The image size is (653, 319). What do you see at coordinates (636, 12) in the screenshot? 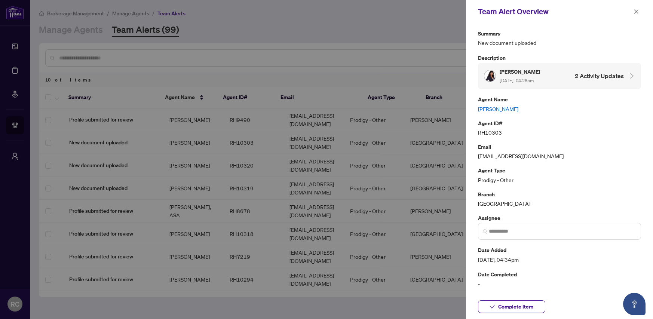
I see `span: close` at bounding box center [636, 12].